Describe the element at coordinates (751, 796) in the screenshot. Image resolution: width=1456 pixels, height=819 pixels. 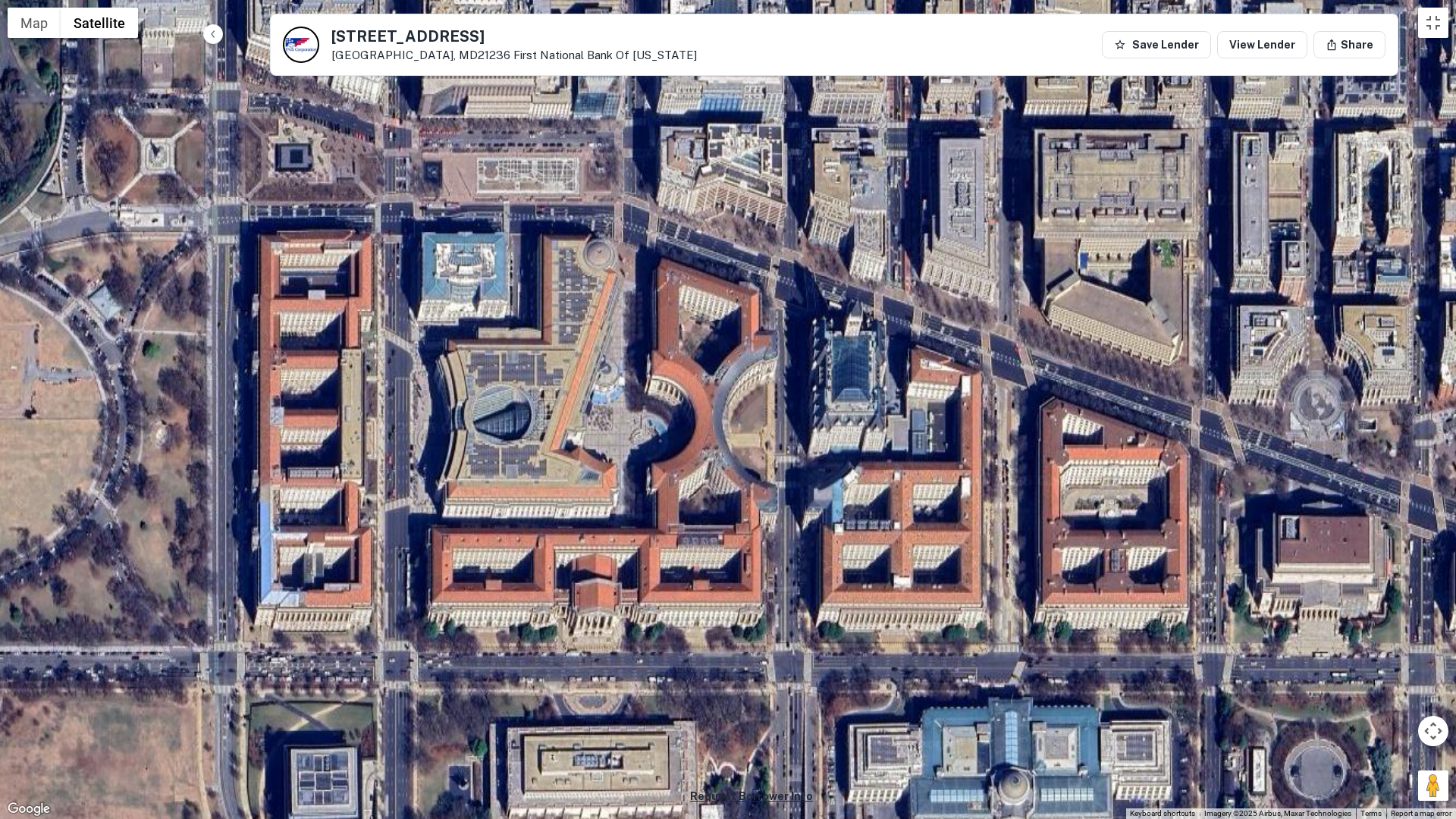
I see `button: Request Borrower Info` at that location.